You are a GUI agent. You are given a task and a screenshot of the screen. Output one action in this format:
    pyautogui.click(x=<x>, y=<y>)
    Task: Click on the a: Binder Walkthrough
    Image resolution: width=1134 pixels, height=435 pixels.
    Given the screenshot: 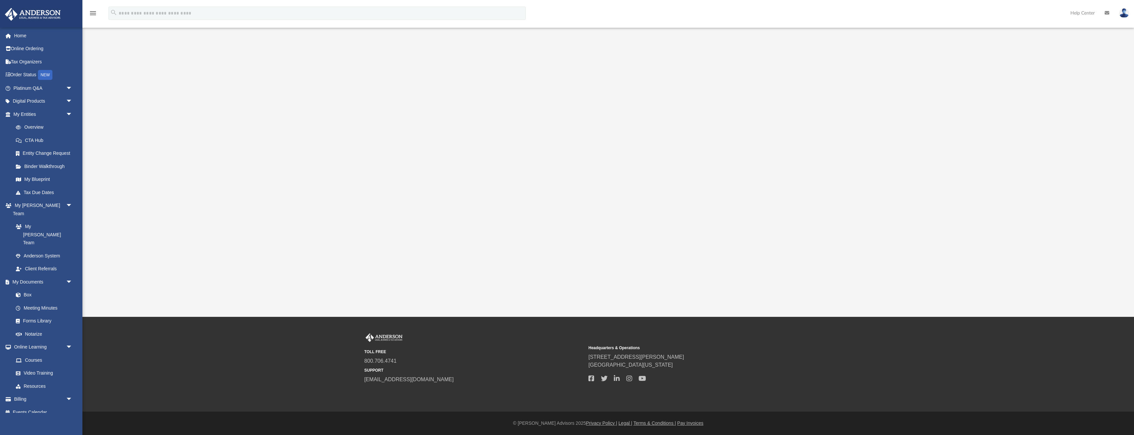 What is the action you would take?
    pyautogui.click(x=46, y=166)
    